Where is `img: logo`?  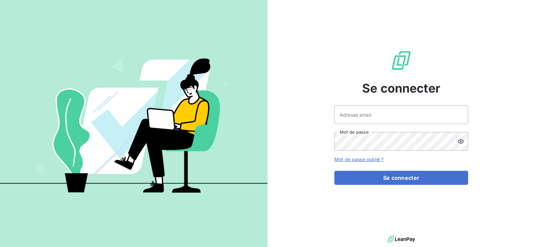 img: logo is located at coordinates (401, 239).